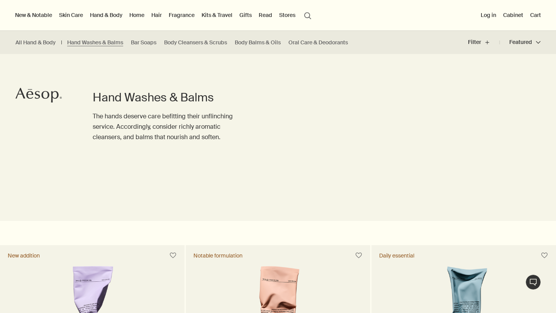 The height and width of the screenshot is (313, 556). What do you see at coordinates (137, 15) in the screenshot?
I see `a: Home` at bounding box center [137, 15].